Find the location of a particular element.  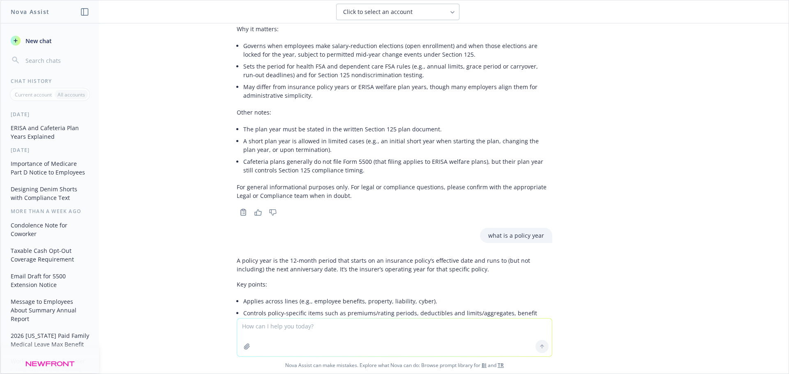

h1: Nova Assist is located at coordinates (30, 12).